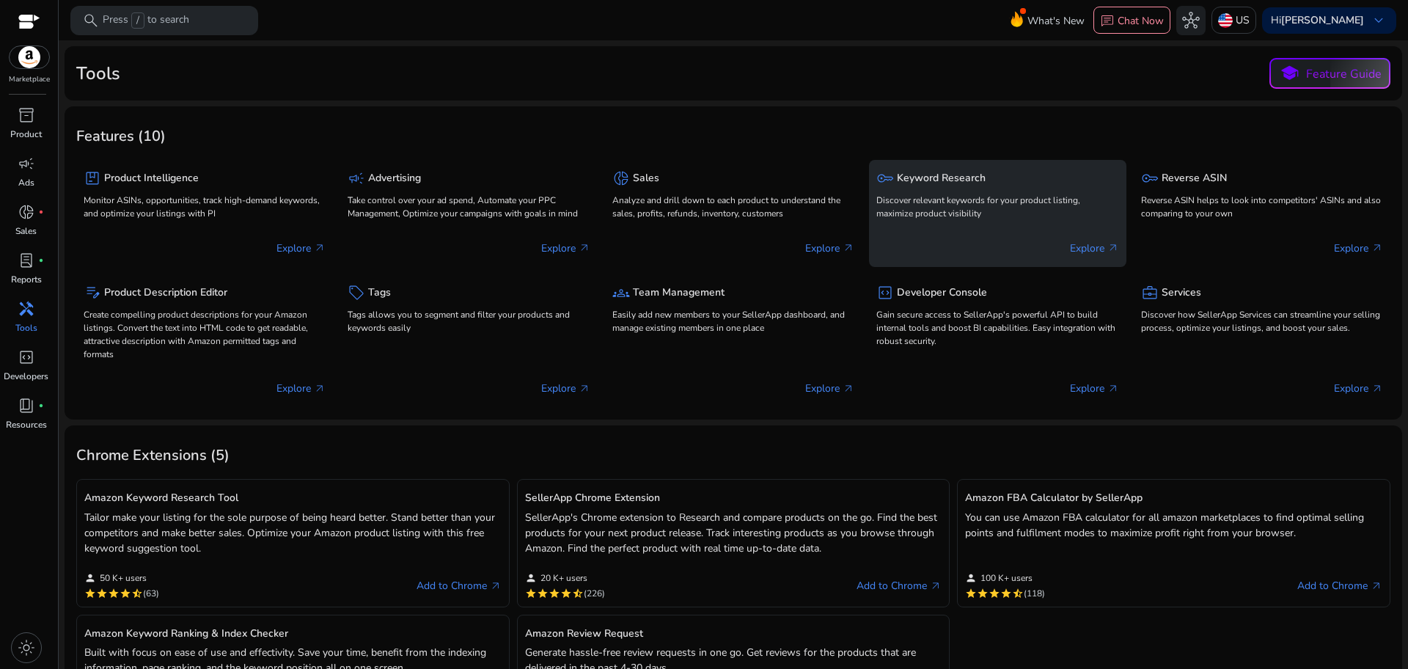  I want to click on span: handyman, so click(26, 309).